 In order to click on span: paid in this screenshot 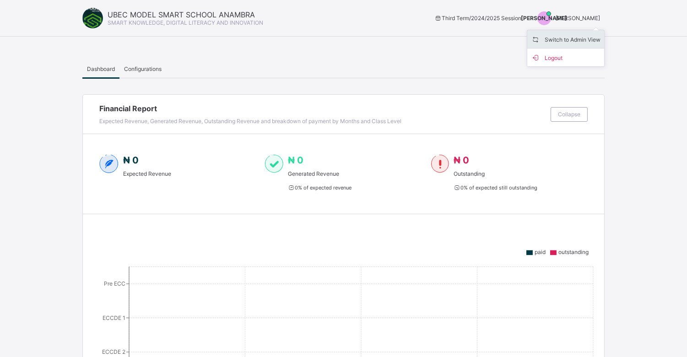, I will do `click(540, 252)`.